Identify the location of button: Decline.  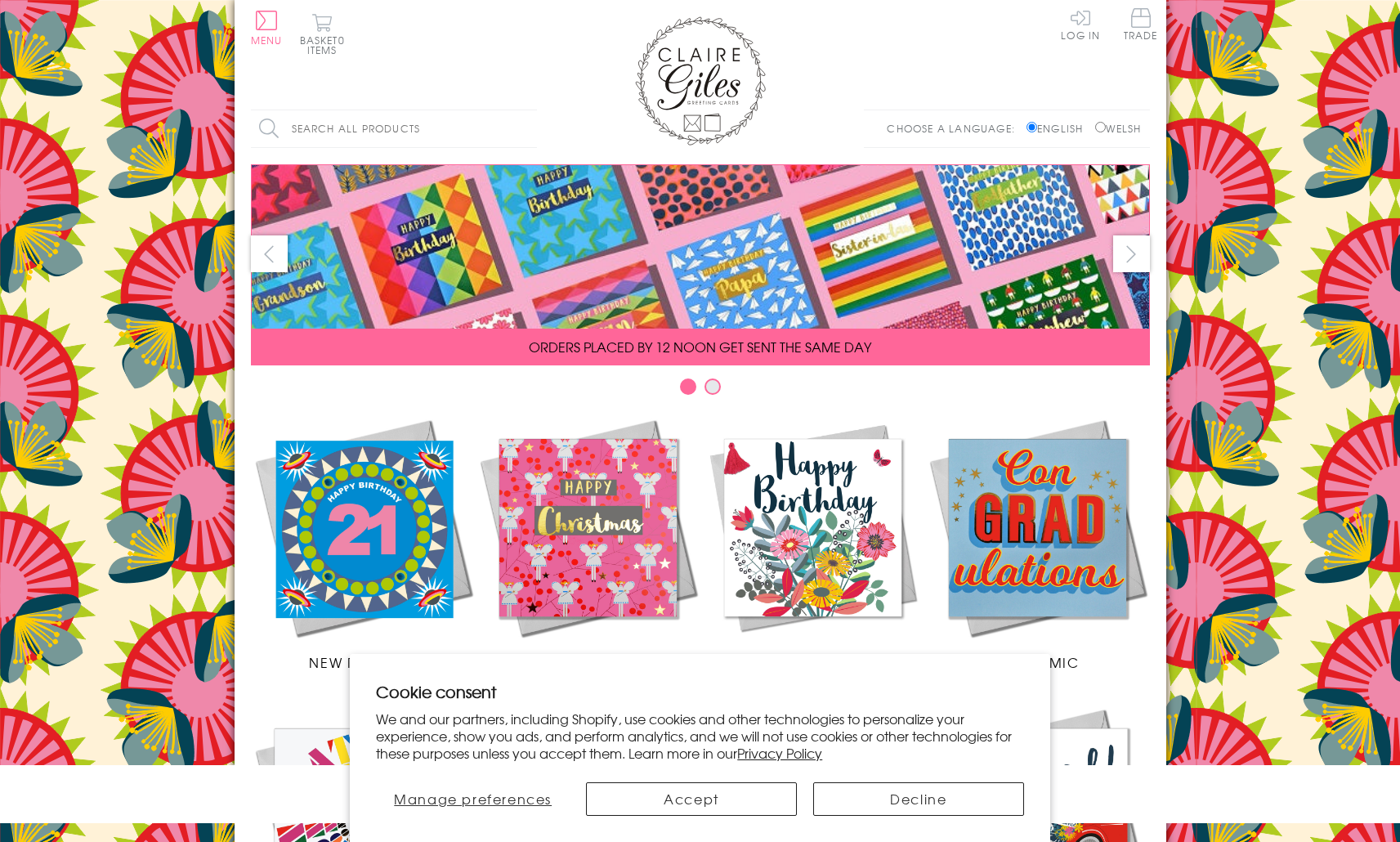
(918, 798).